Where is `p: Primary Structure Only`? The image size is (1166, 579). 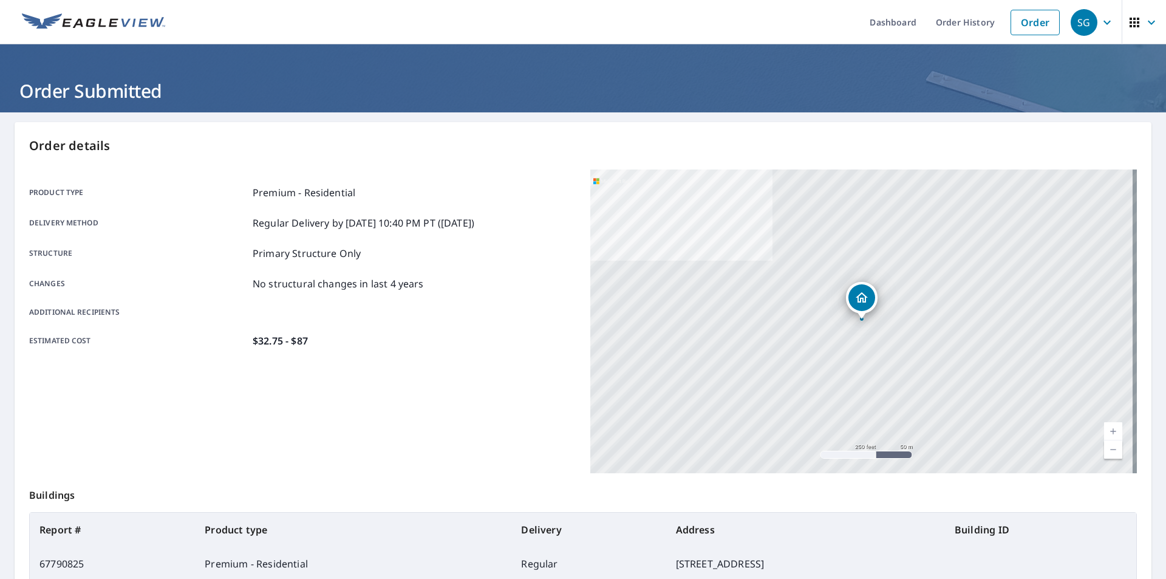
p: Primary Structure Only is located at coordinates (307, 253).